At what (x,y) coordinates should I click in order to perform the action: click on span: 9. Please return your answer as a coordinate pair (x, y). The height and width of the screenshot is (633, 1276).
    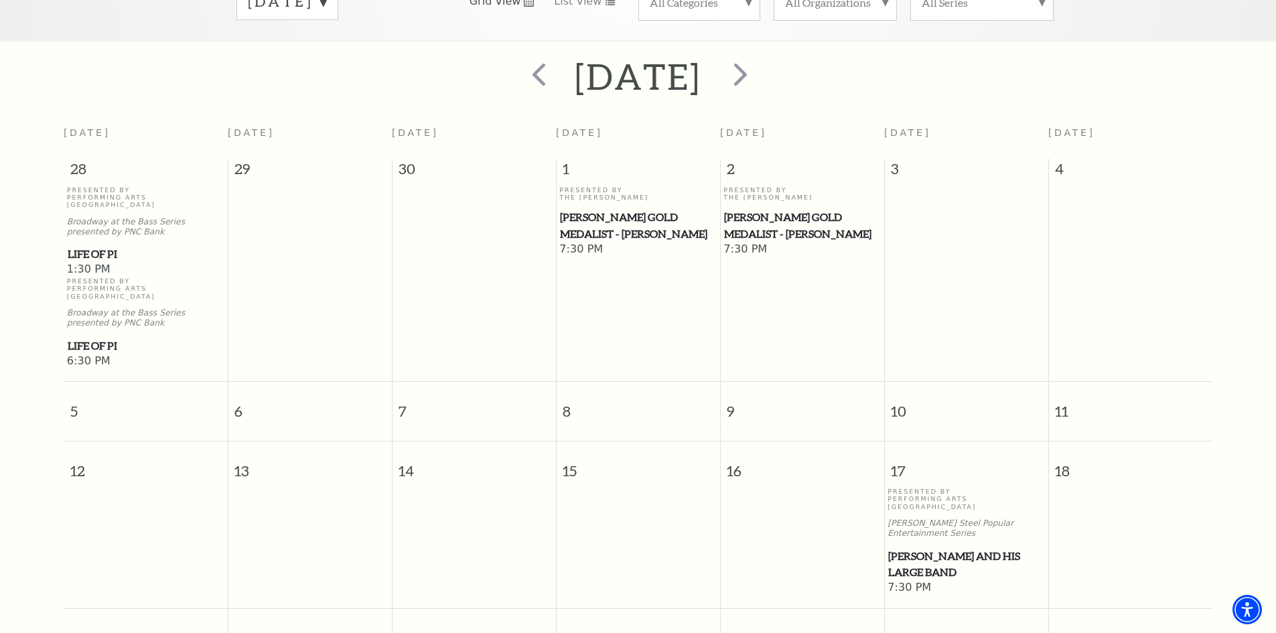
    Looking at the image, I should click on (802, 405).